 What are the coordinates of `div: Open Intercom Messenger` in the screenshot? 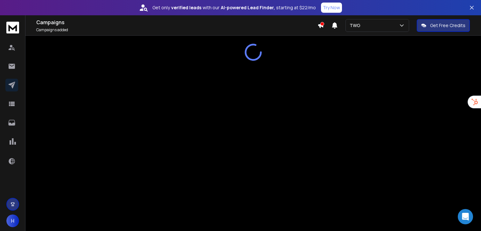 It's located at (465, 216).